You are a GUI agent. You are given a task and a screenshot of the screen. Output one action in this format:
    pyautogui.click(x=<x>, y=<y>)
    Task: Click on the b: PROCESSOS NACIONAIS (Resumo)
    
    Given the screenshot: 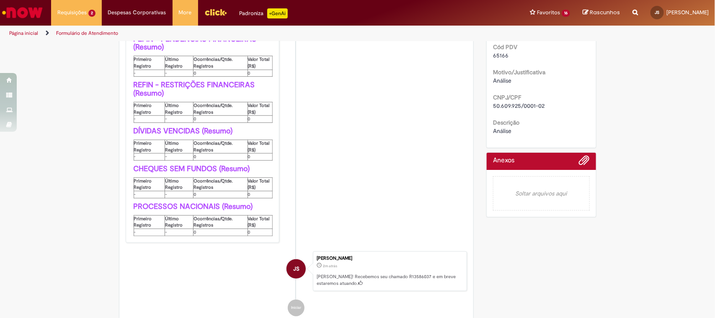 What is the action you would take?
    pyautogui.click(x=193, y=206)
    